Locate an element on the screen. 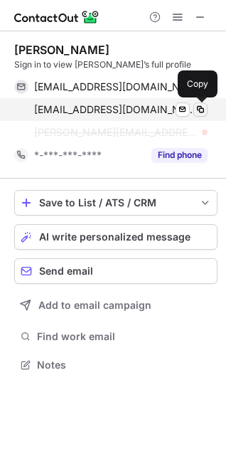 Image resolution: width=226 pixels, height=454 pixels. button: Notes is located at coordinates (116, 365).